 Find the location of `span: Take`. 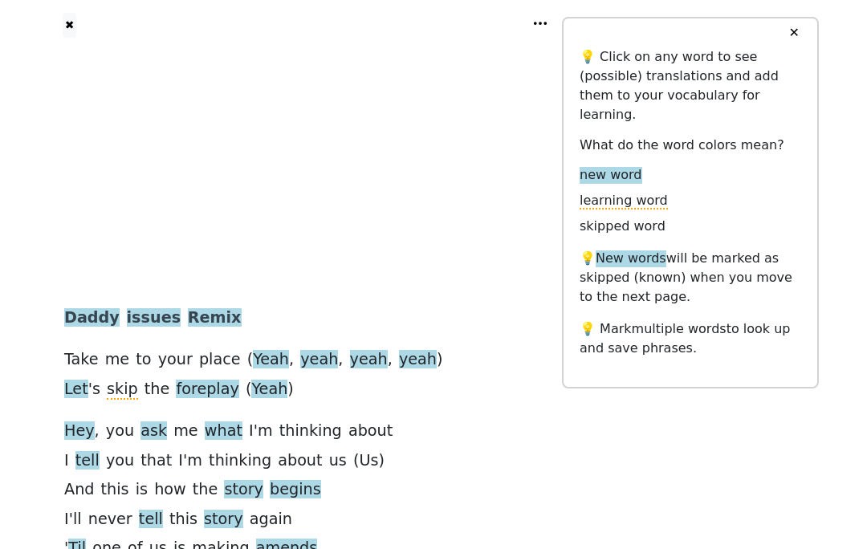

span: Take is located at coordinates (81, 360).